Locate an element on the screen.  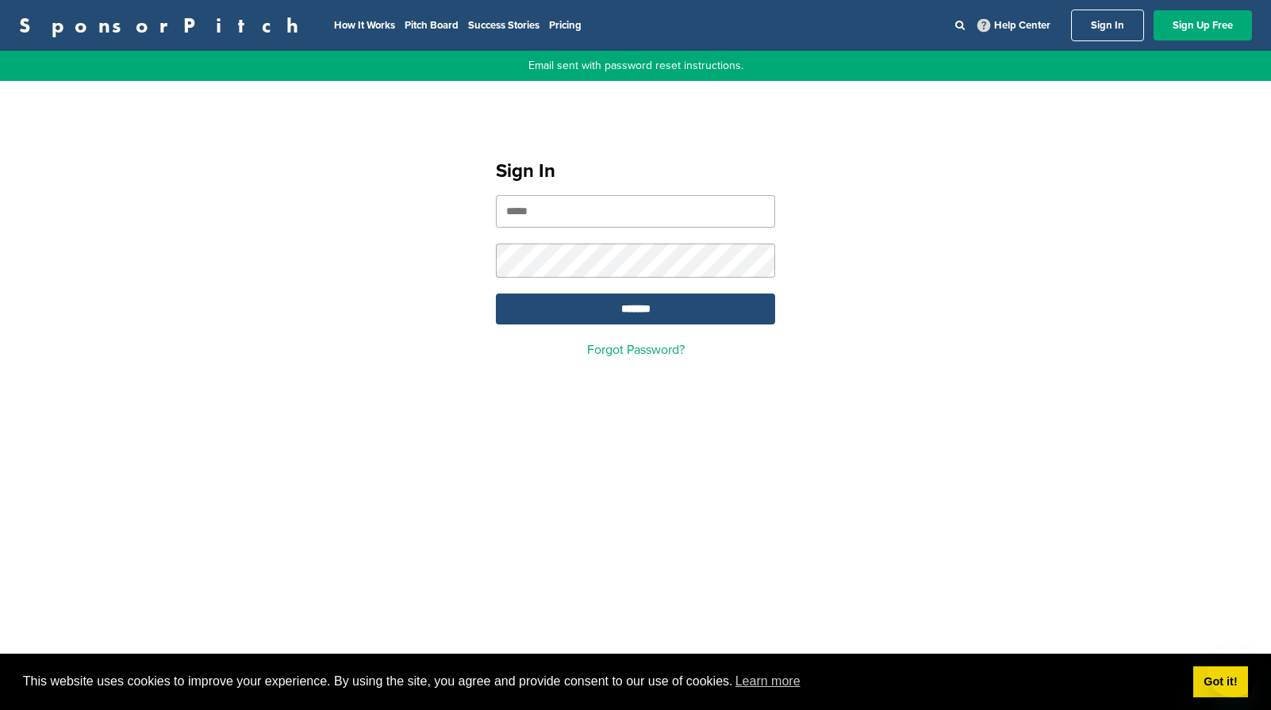
a: Sign In is located at coordinates (1108, 25).